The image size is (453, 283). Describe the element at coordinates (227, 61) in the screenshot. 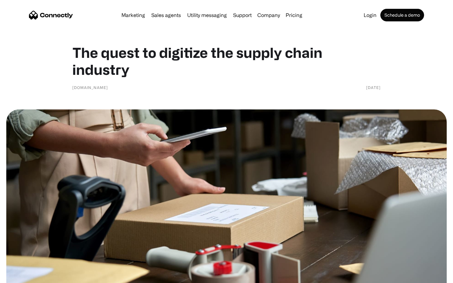

I see `h1: The quest to digitize the supply chain industry` at that location.